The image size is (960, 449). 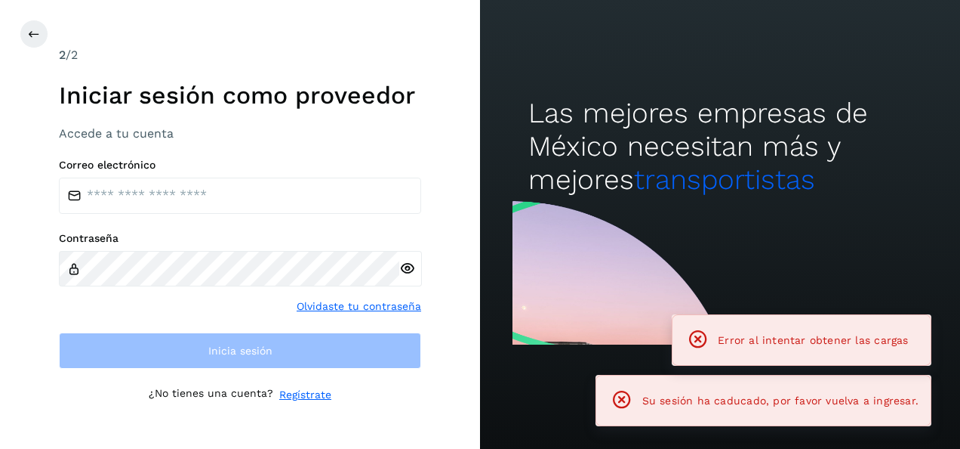 What do you see at coordinates (720, 146) in the screenshot?
I see `h2: Las mejores empresas de México necesitan más y mejores` at bounding box center [720, 146].